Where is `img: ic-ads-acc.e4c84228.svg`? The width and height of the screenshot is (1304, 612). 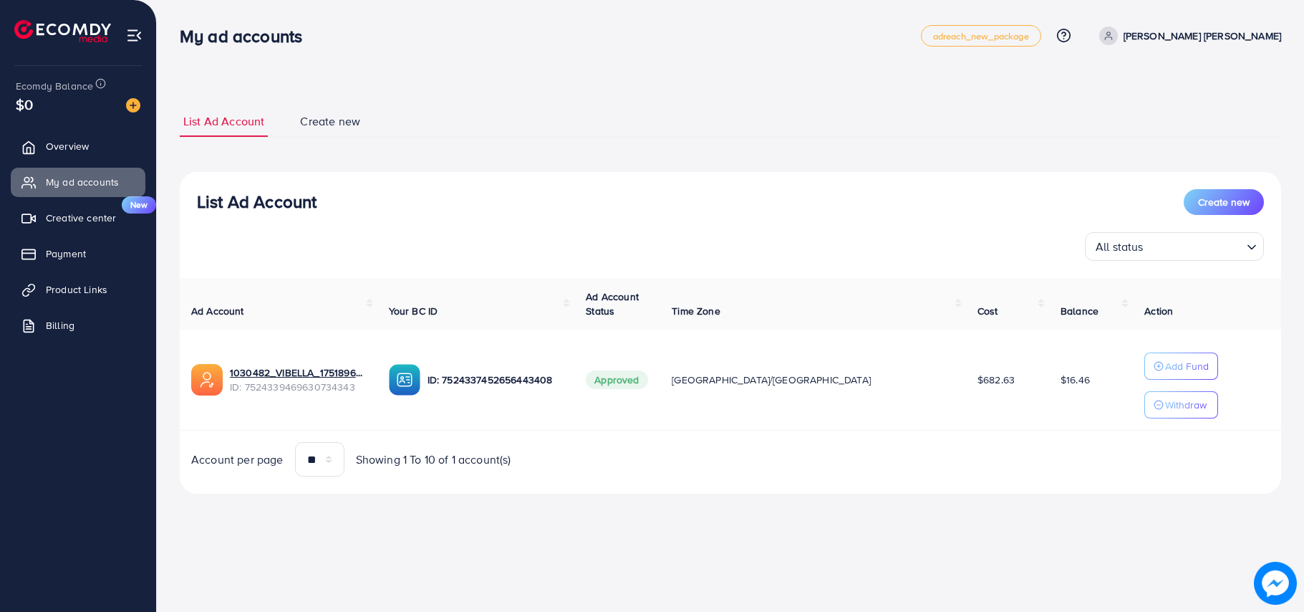
img: ic-ads-acc.e4c84228.svg is located at coordinates (207, 380).